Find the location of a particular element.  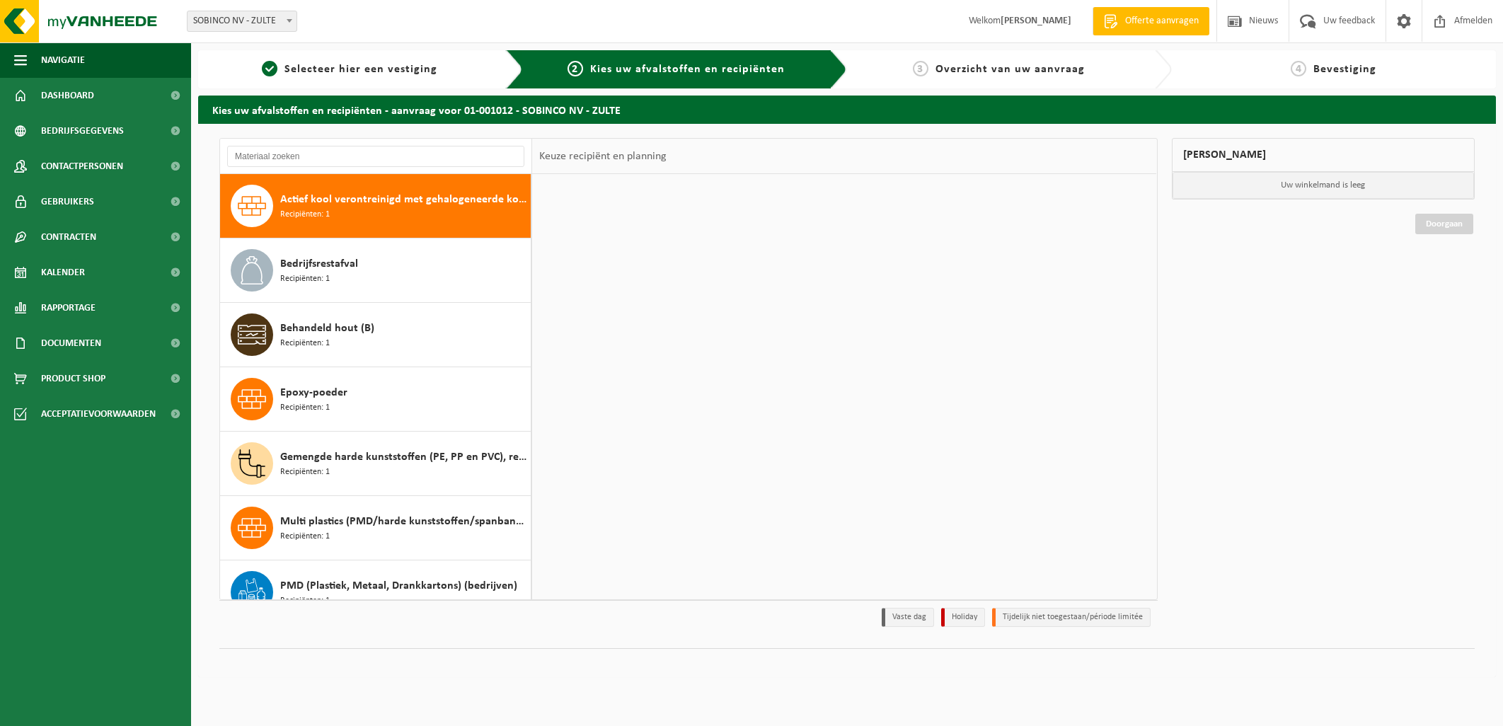

li: Tijdelijk niet toegestaan/période limitée is located at coordinates (1072, 617).